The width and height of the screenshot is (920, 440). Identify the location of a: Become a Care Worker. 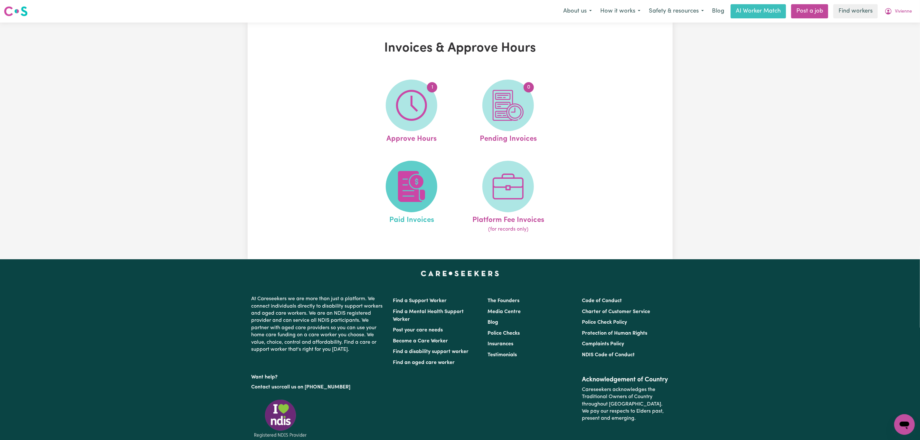
(420, 341).